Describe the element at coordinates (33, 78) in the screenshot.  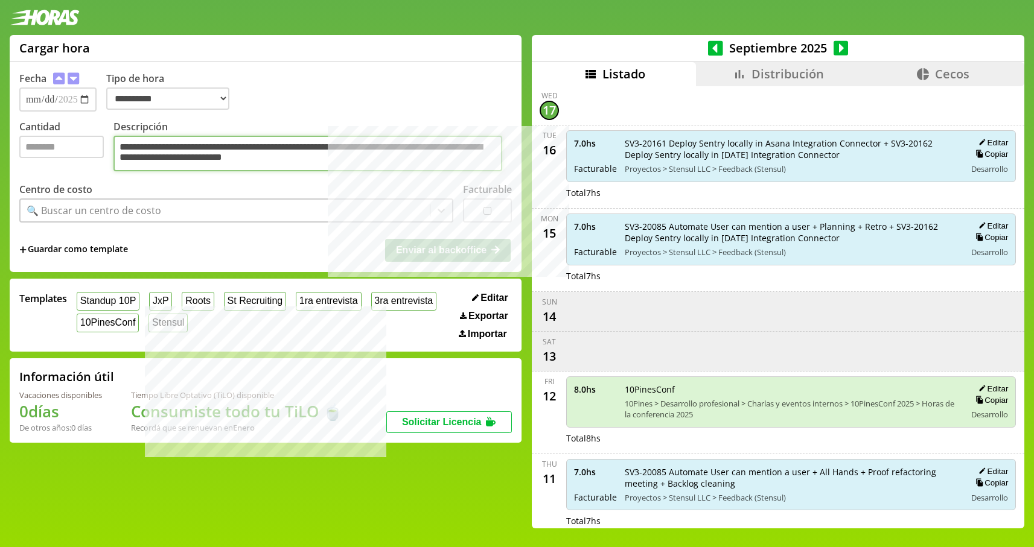
I see `label: Fecha` at that location.